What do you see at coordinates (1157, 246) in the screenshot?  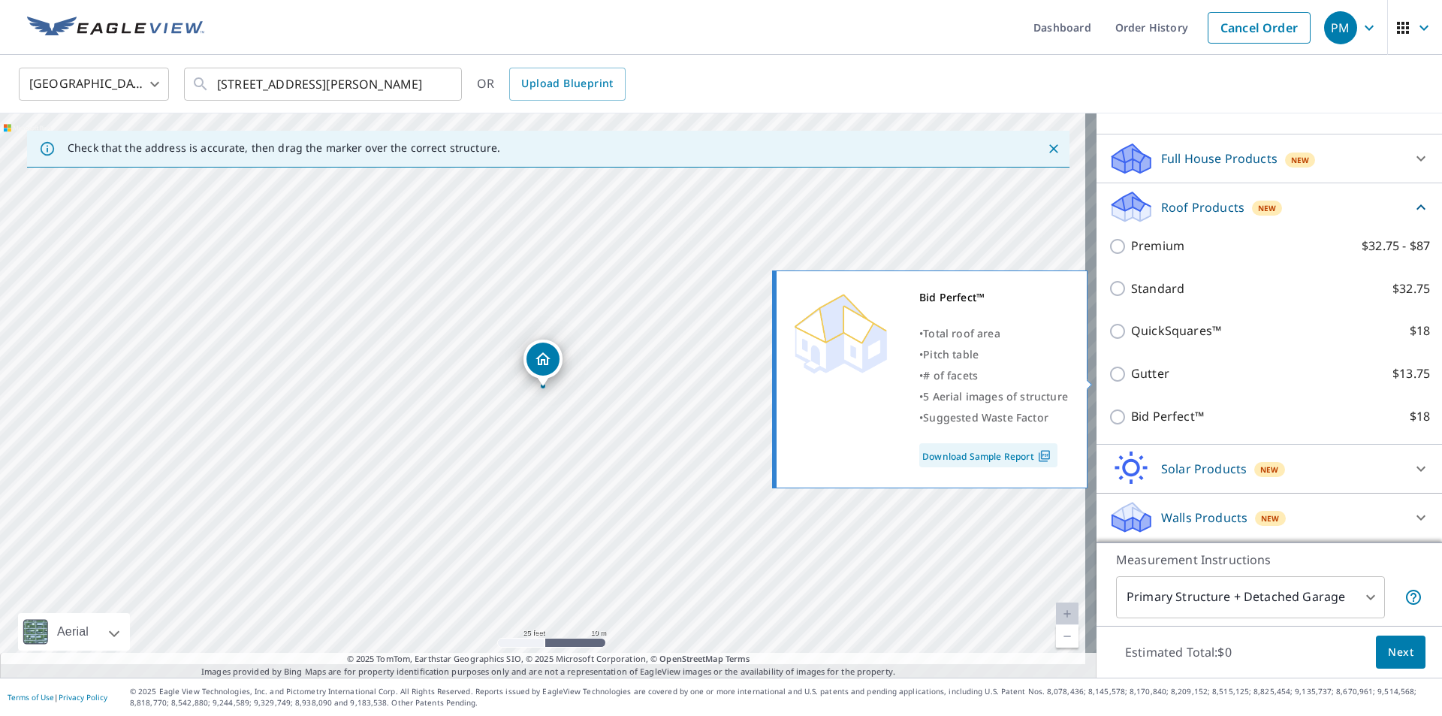 I see `p: Premium` at bounding box center [1157, 246].